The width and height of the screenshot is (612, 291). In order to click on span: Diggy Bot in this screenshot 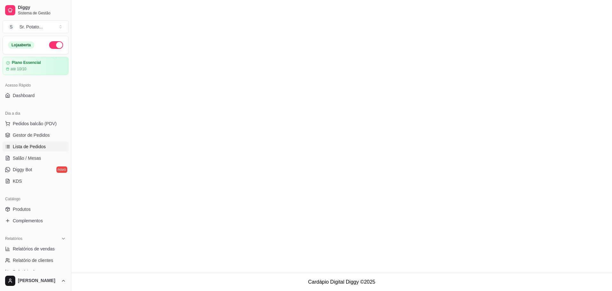, I will do `click(22, 169)`.